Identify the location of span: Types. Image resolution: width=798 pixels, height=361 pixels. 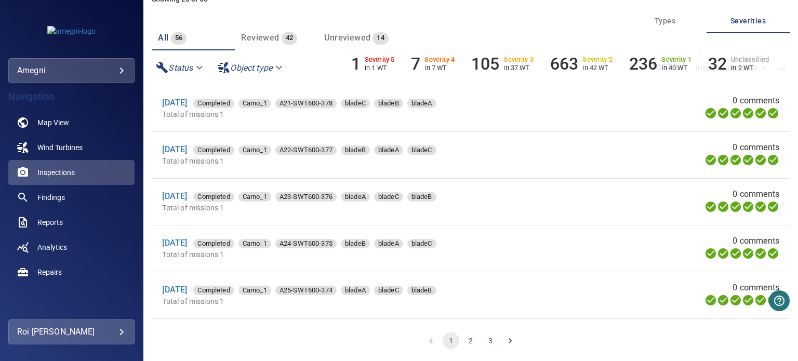
(665, 21).